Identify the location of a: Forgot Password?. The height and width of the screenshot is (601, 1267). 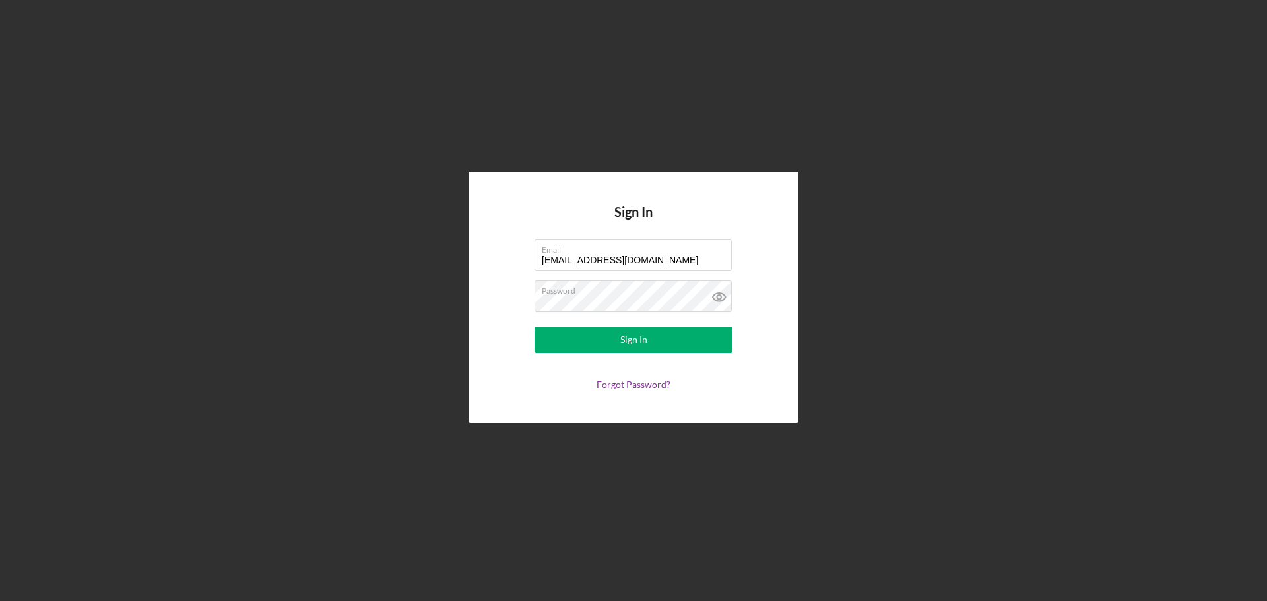
(634, 384).